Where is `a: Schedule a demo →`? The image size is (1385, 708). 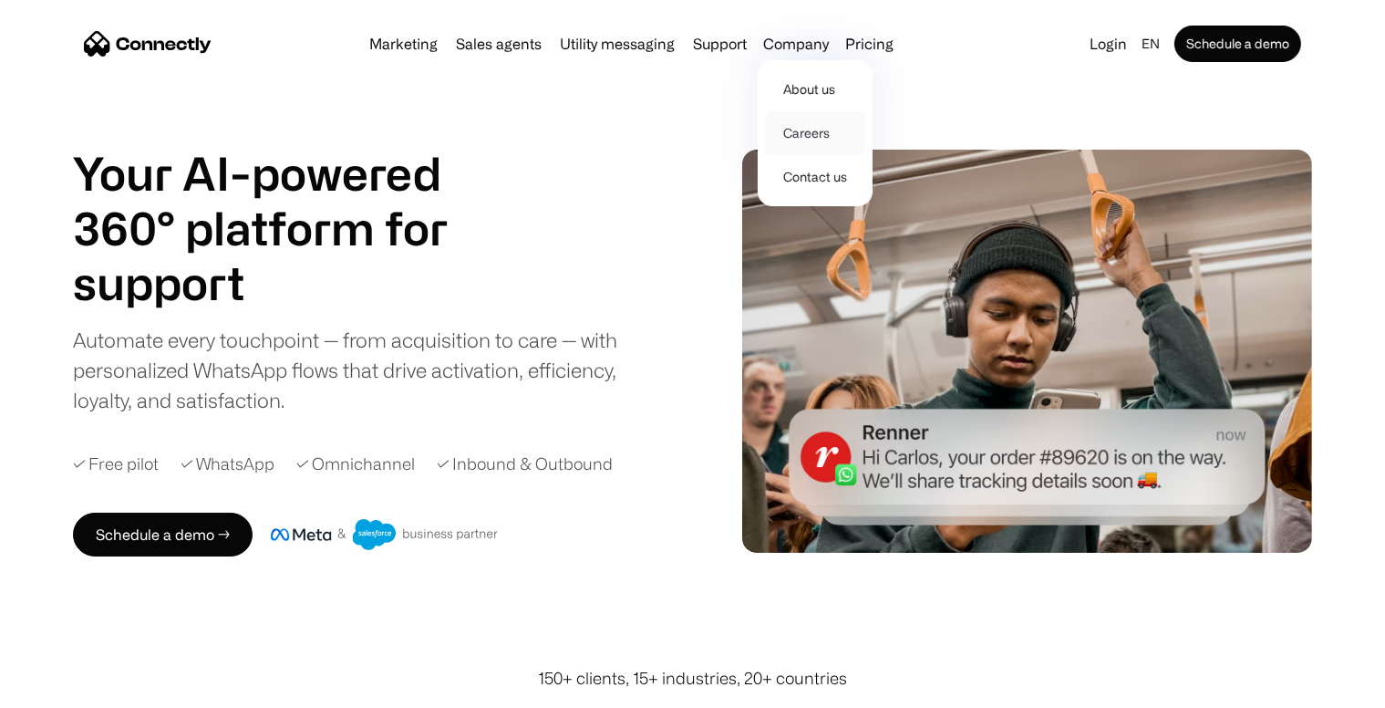 a: Schedule a demo → is located at coordinates (162, 534).